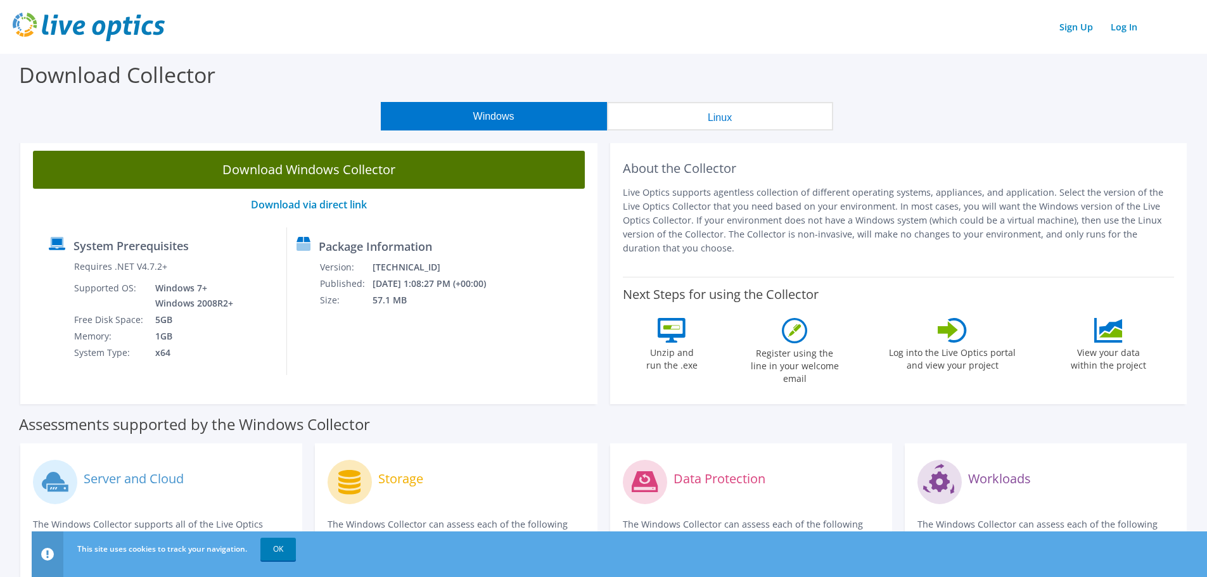 This screenshot has width=1207, height=577. Describe the element at coordinates (493, 116) in the screenshot. I see `button: Windows` at that location.